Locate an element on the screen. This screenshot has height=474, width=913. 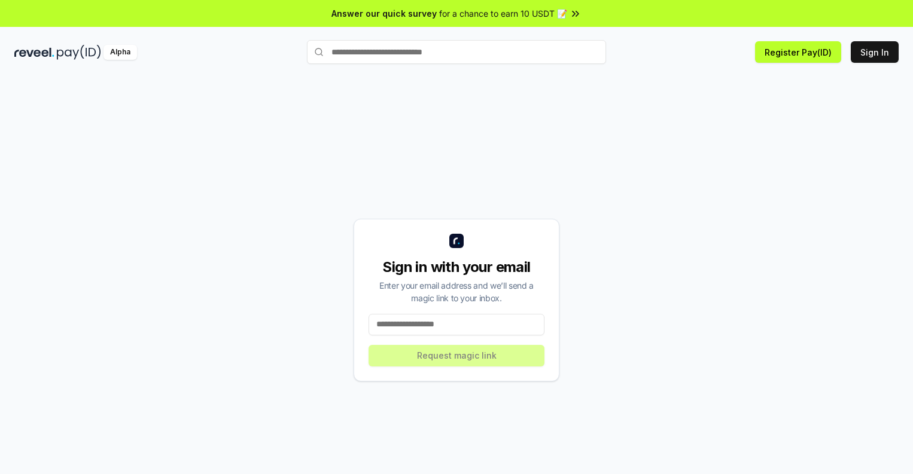
span: Answer our quick survey is located at coordinates (384, 13).